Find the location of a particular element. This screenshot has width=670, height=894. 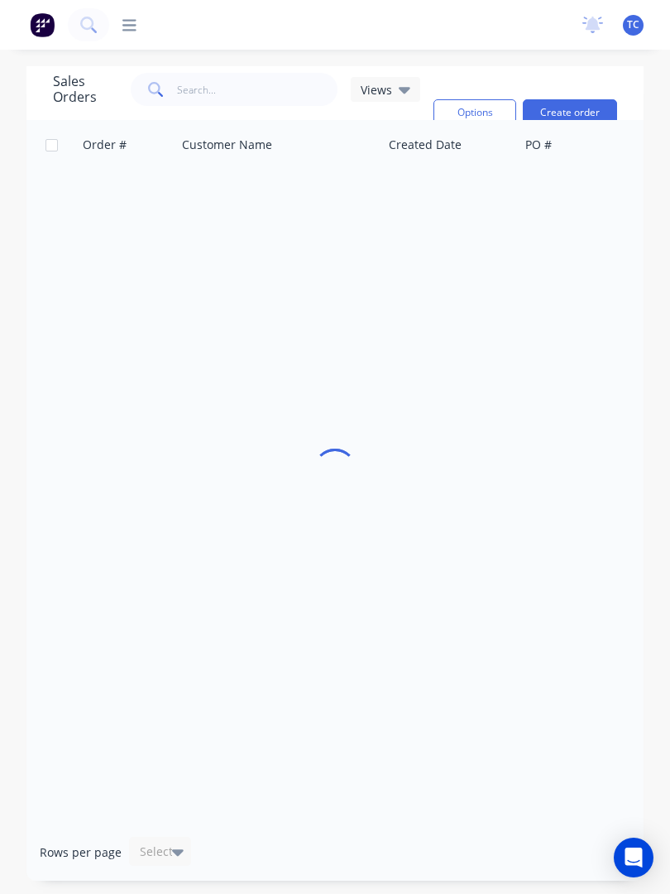

button: Create order is located at coordinates (570, 113).